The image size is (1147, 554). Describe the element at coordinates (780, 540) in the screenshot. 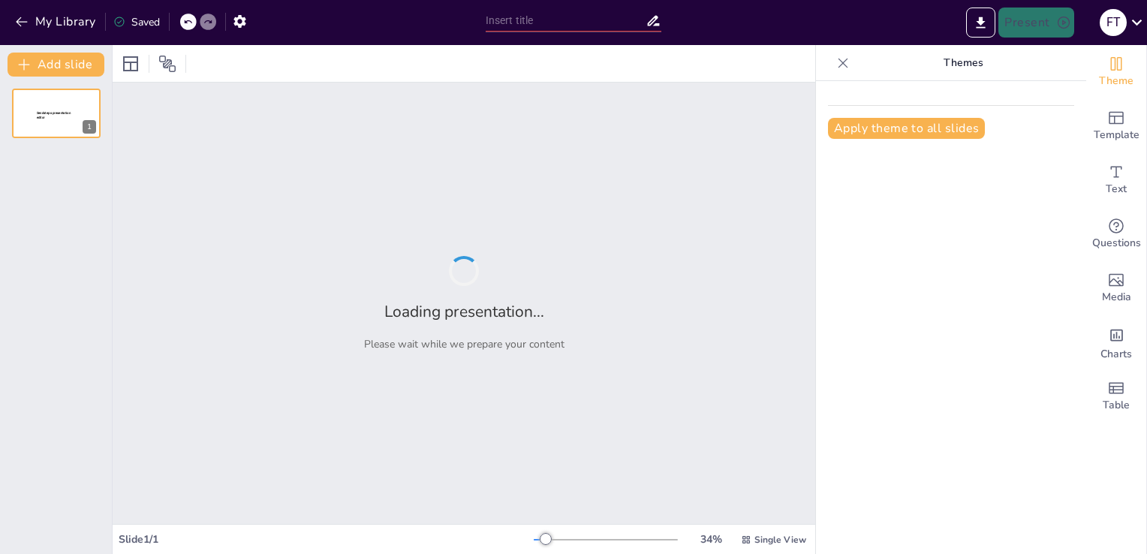

I see `span: Single View` at that location.